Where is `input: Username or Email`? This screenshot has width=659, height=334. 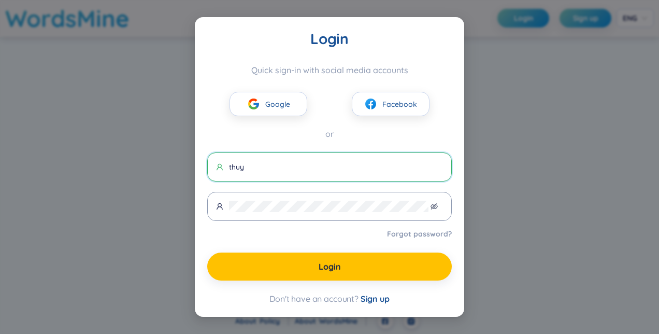
input: Username or Email is located at coordinates (336, 167).